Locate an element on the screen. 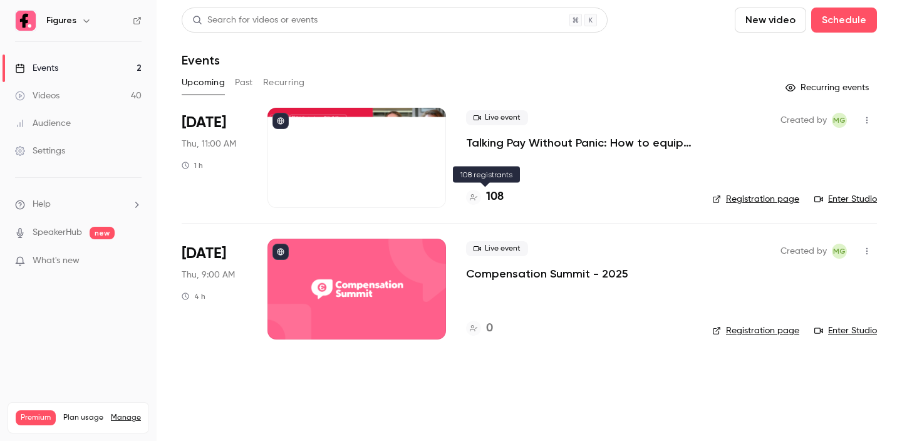  div: Oct 16 Thu, 9:00 AM (Europe/Paris) is located at coordinates (214, 289).